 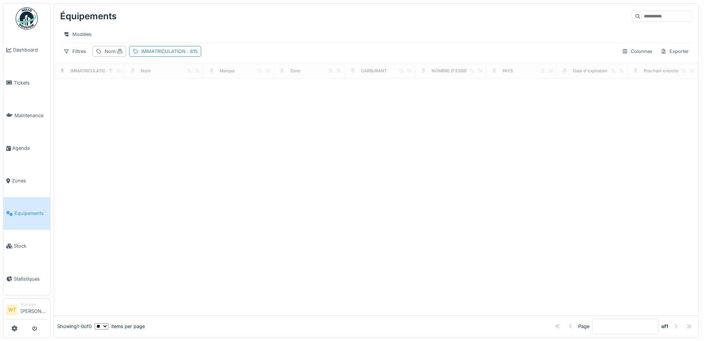 What do you see at coordinates (674, 51) in the screenshot?
I see `div: Exporter` at bounding box center [674, 51].